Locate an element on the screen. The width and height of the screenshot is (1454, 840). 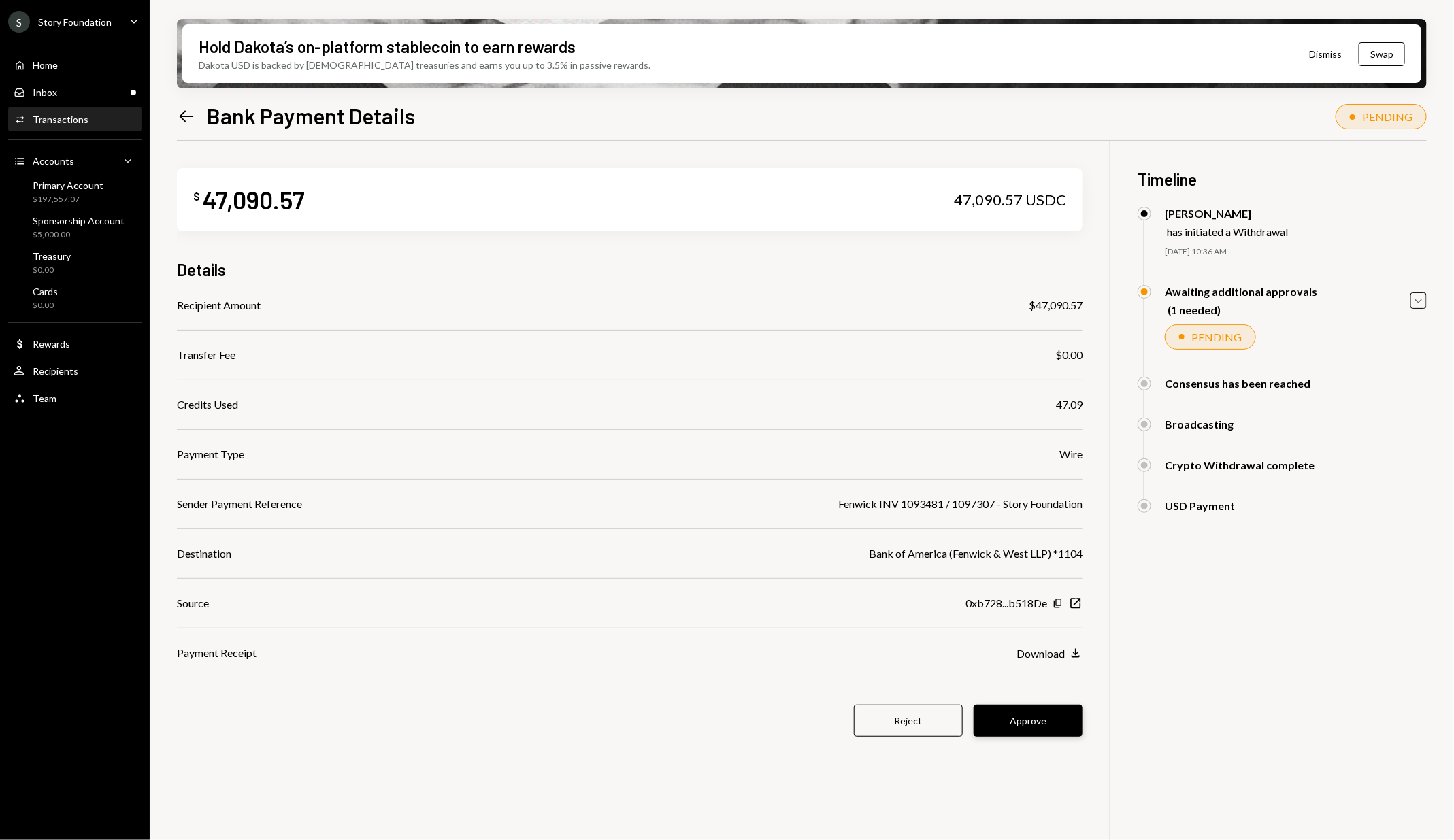
div: (1 needed) is located at coordinates (1242, 310).